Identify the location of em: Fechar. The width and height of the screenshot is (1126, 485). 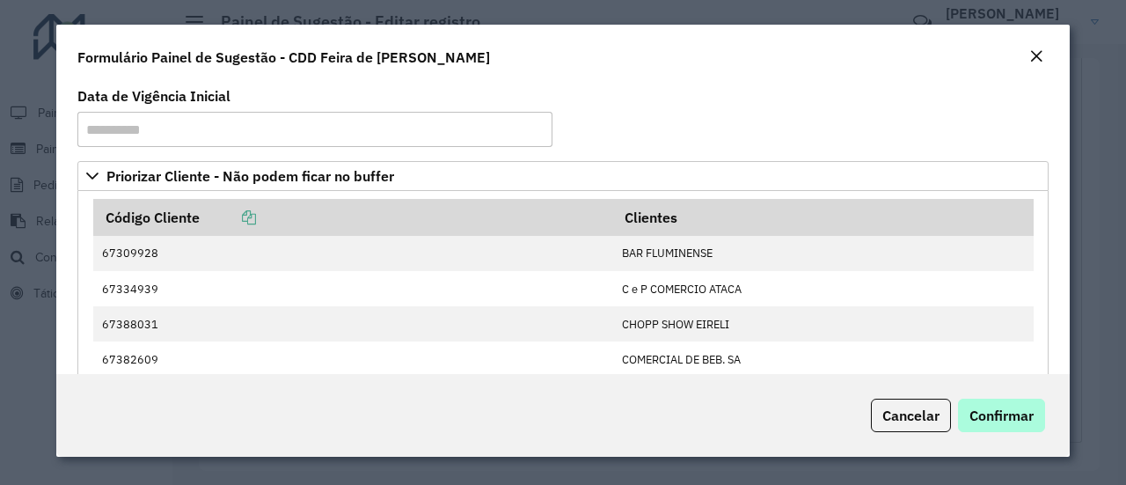
(1036, 56).